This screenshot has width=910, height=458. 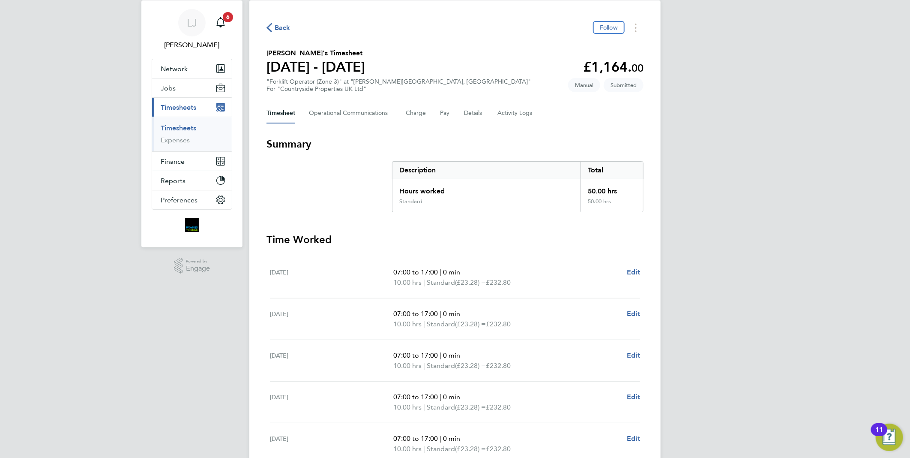 I want to click on div: Total, so click(x=612, y=170).